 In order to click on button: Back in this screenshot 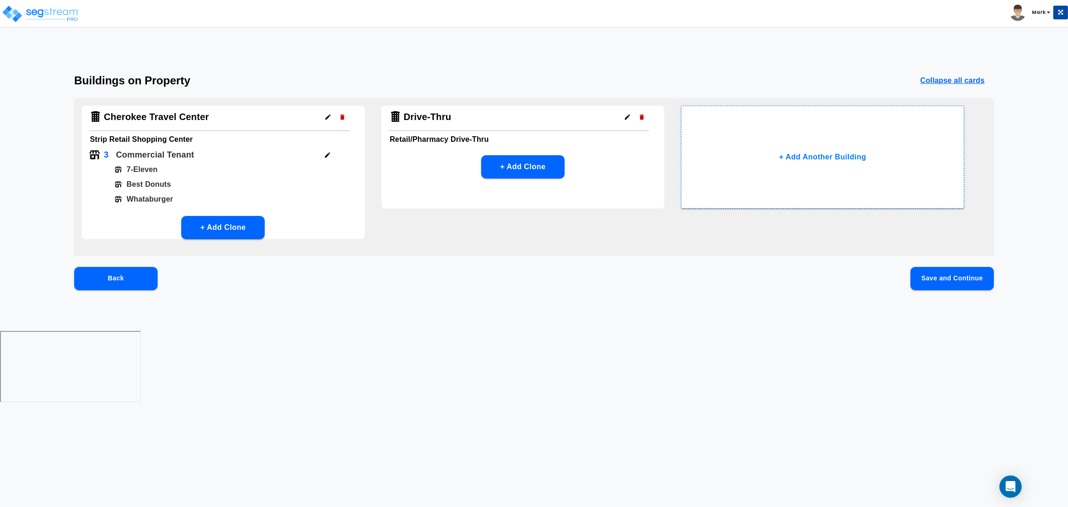, I will do `click(116, 278)`.